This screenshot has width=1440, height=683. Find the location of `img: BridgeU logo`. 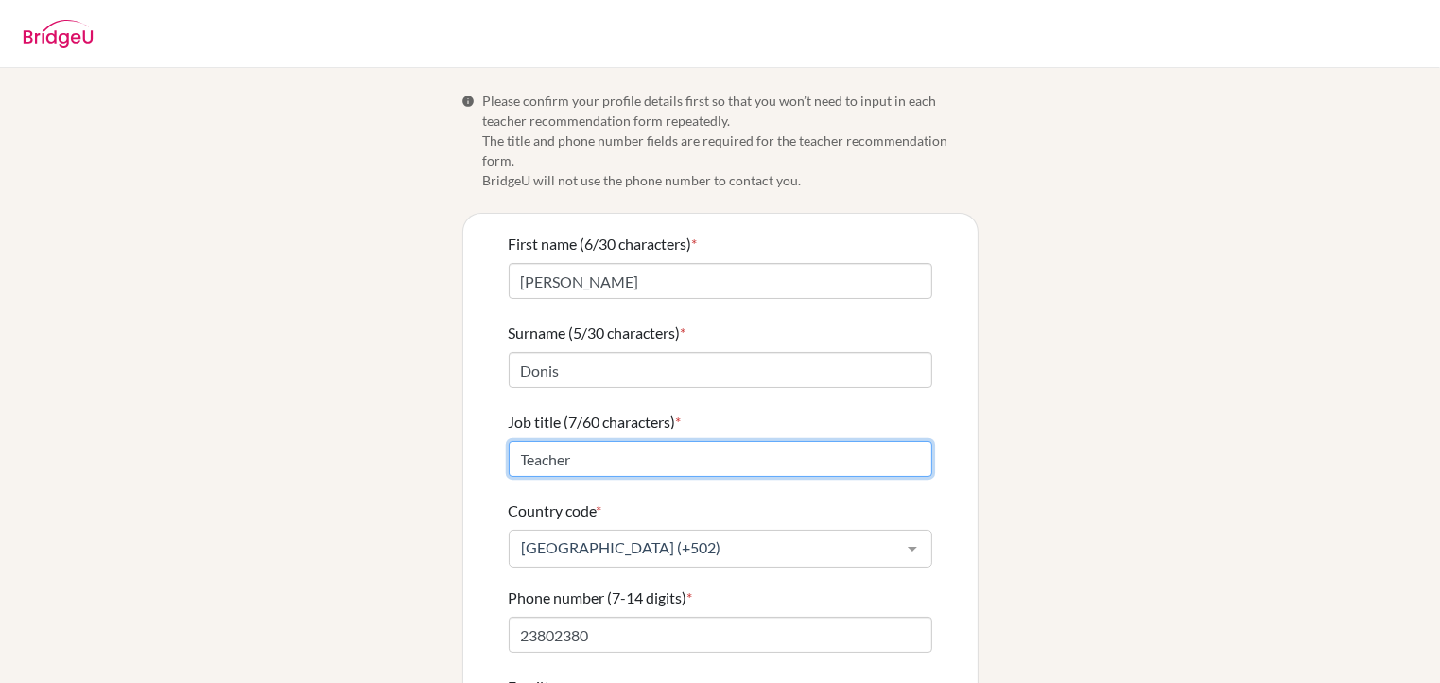

img: BridgeU logo is located at coordinates (58, 34).